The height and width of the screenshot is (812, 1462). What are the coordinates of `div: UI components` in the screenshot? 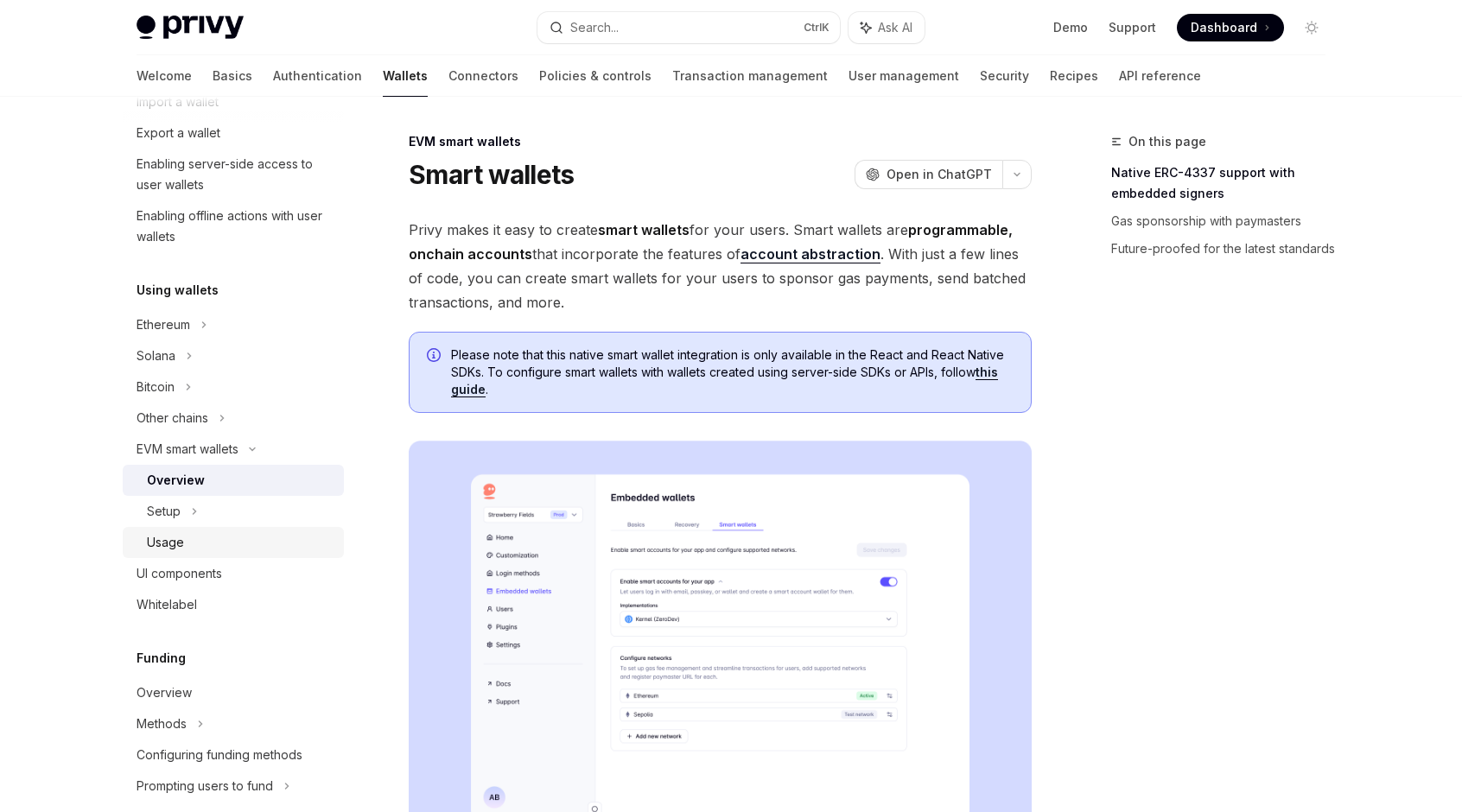 It's located at (179, 574).